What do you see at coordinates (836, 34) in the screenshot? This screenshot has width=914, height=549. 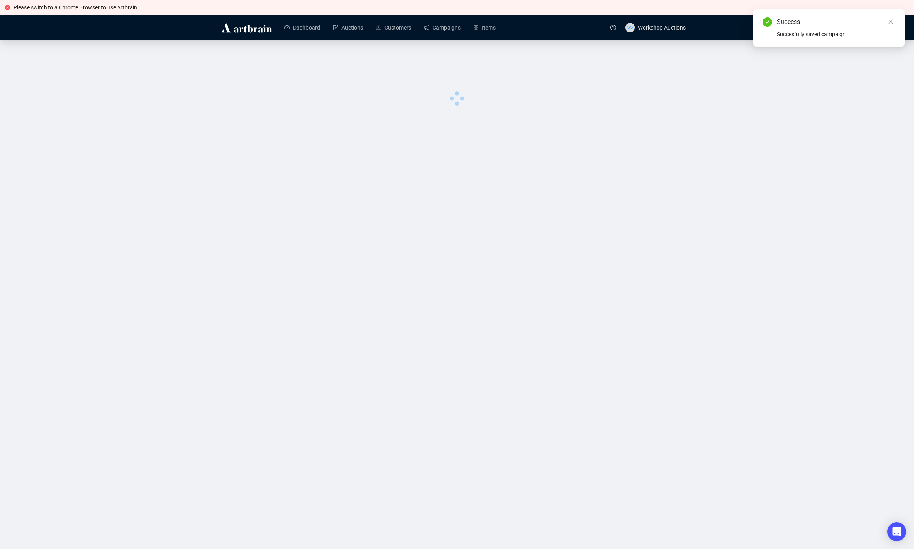 I see `div: Succesfully saved campaign` at bounding box center [836, 34].